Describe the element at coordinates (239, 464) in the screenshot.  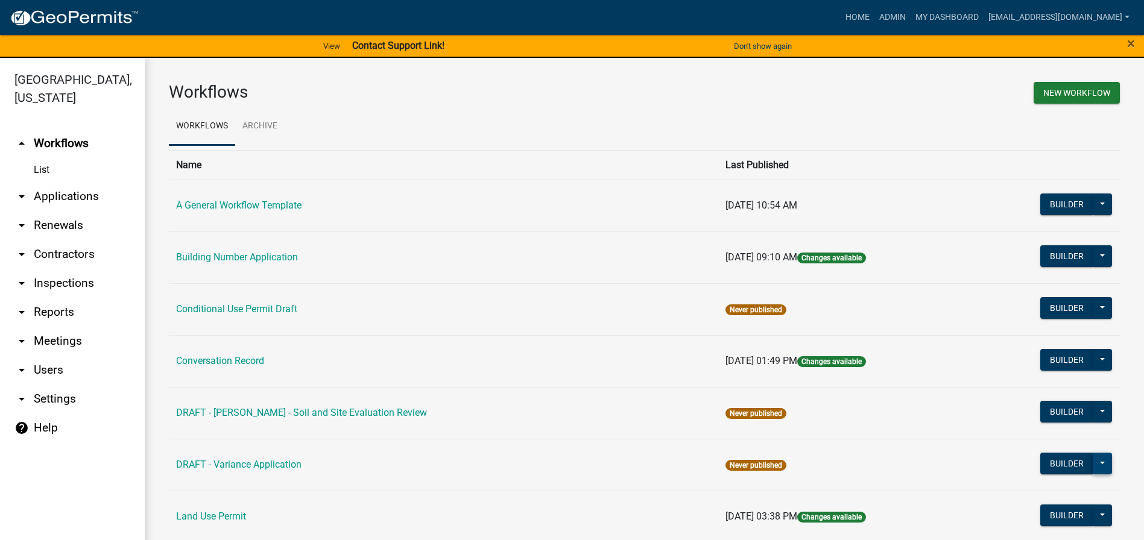
I see `a: DRAFT - Variance Application` at that location.